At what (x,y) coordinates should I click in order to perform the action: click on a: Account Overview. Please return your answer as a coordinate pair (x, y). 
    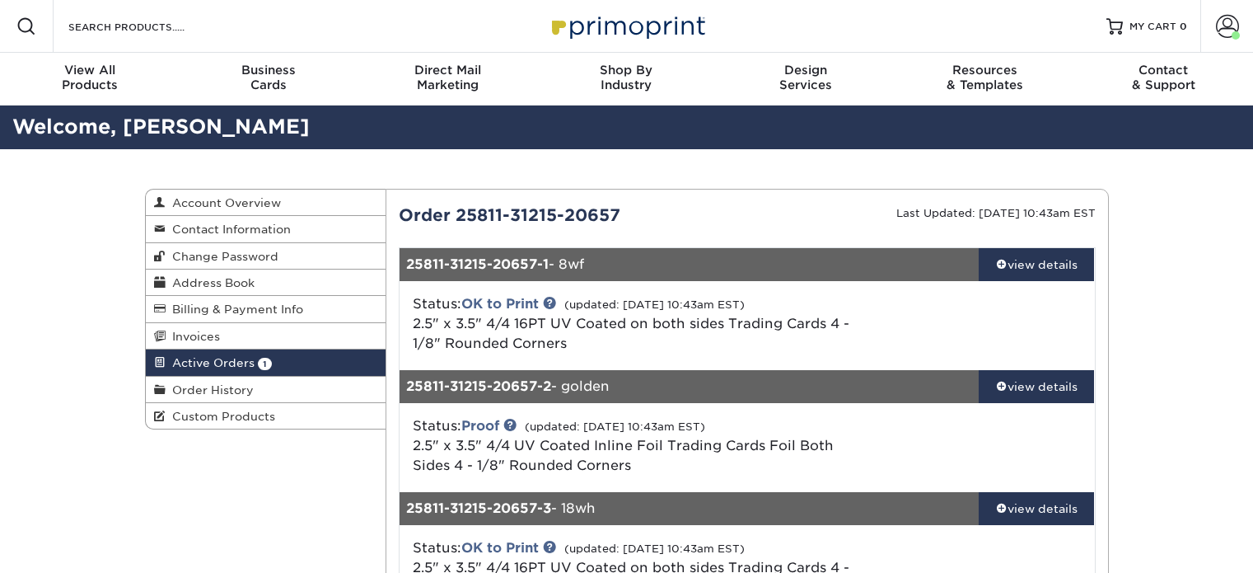
    Looking at the image, I should click on (266, 203).